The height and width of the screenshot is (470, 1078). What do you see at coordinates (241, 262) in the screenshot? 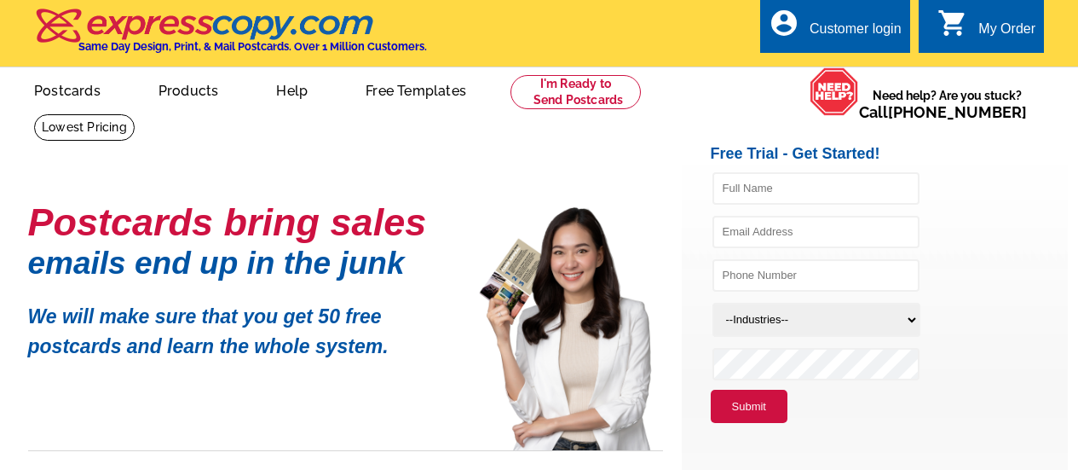
I see `h1: emails end up in the junk` at bounding box center [241, 262].